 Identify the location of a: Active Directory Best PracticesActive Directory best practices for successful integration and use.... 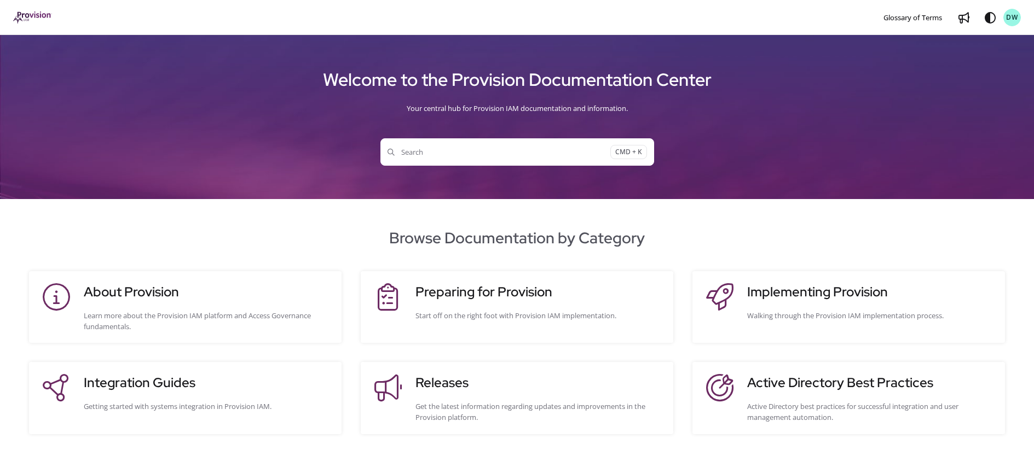
(848, 398).